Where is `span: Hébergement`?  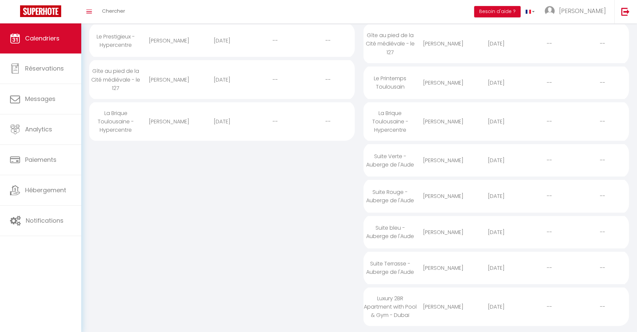
span: Hébergement is located at coordinates (45, 190).